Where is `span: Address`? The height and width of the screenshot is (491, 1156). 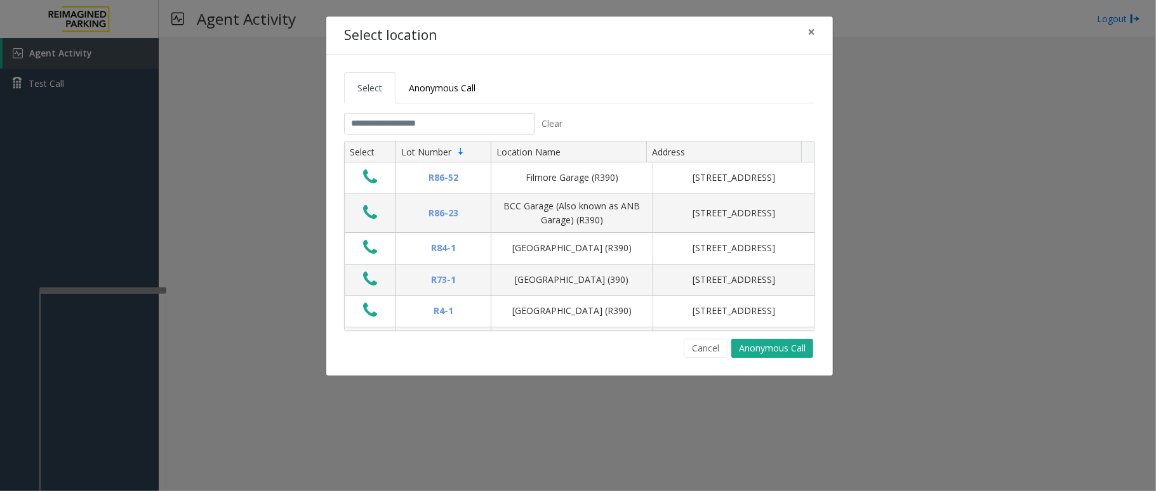 span: Address is located at coordinates (669, 152).